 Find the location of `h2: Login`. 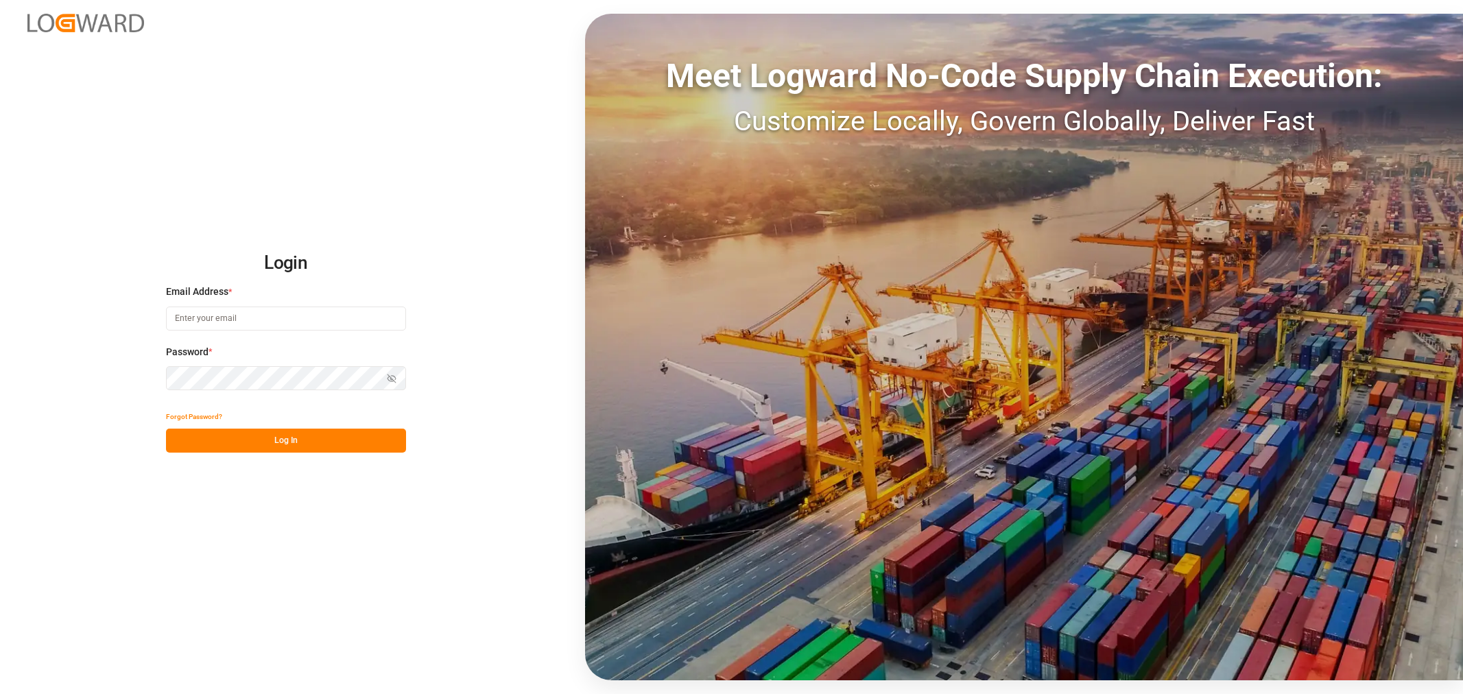

h2: Login is located at coordinates (286, 263).